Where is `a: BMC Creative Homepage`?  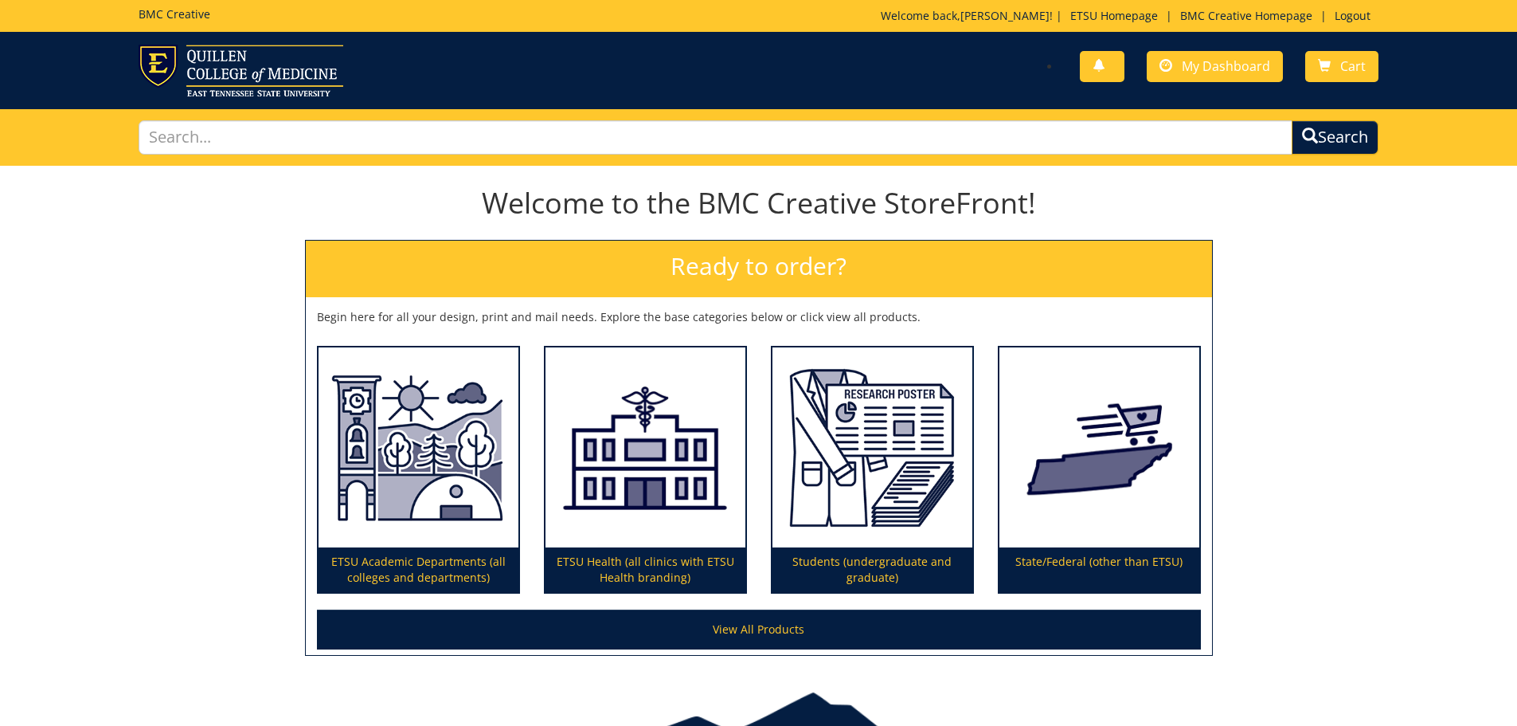 a: BMC Creative Homepage is located at coordinates (1246, 15).